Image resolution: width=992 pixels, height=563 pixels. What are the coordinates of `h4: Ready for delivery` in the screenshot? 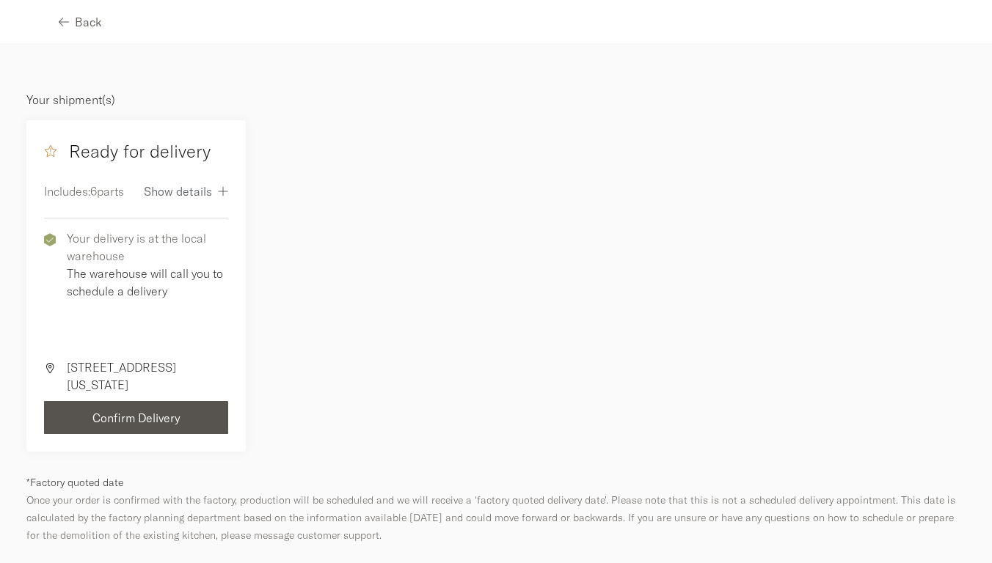 It's located at (127, 151).